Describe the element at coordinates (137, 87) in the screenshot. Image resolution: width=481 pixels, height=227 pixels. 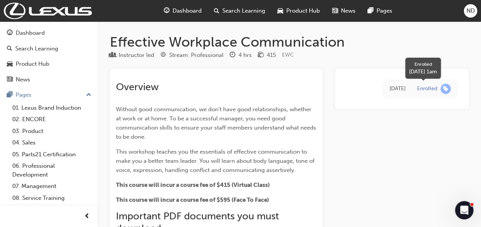
I see `span: Overview` at that location.